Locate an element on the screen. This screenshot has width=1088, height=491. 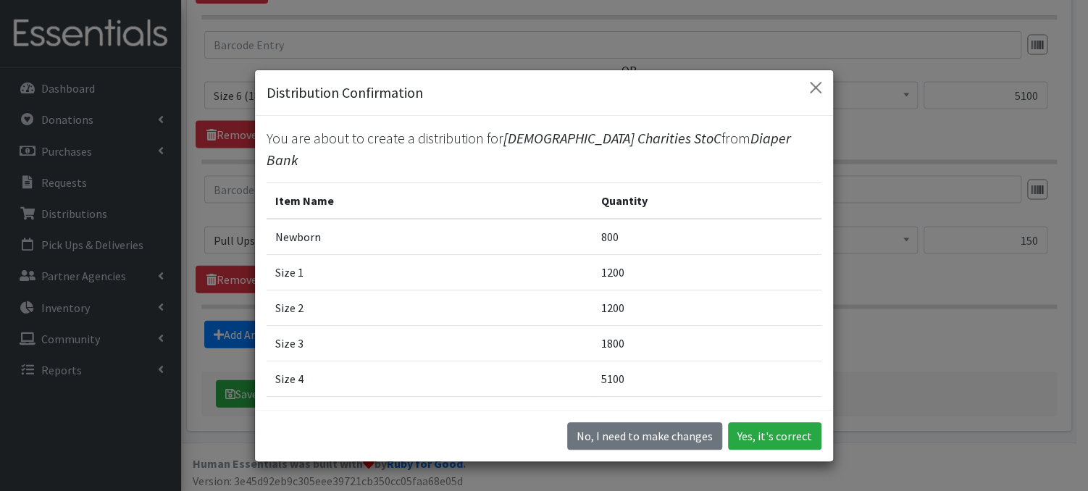
td: Size 3 is located at coordinates (429, 343).